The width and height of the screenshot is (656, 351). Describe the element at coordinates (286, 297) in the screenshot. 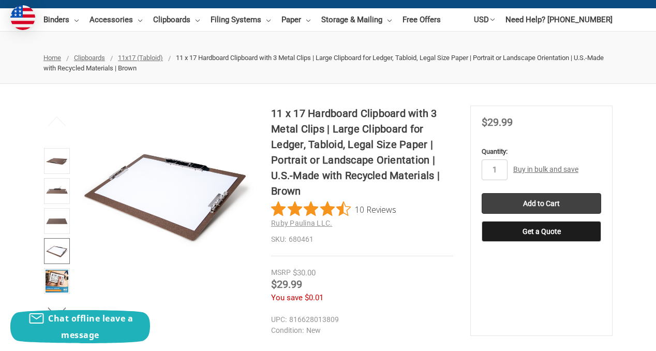

I see `span: You save` at that location.